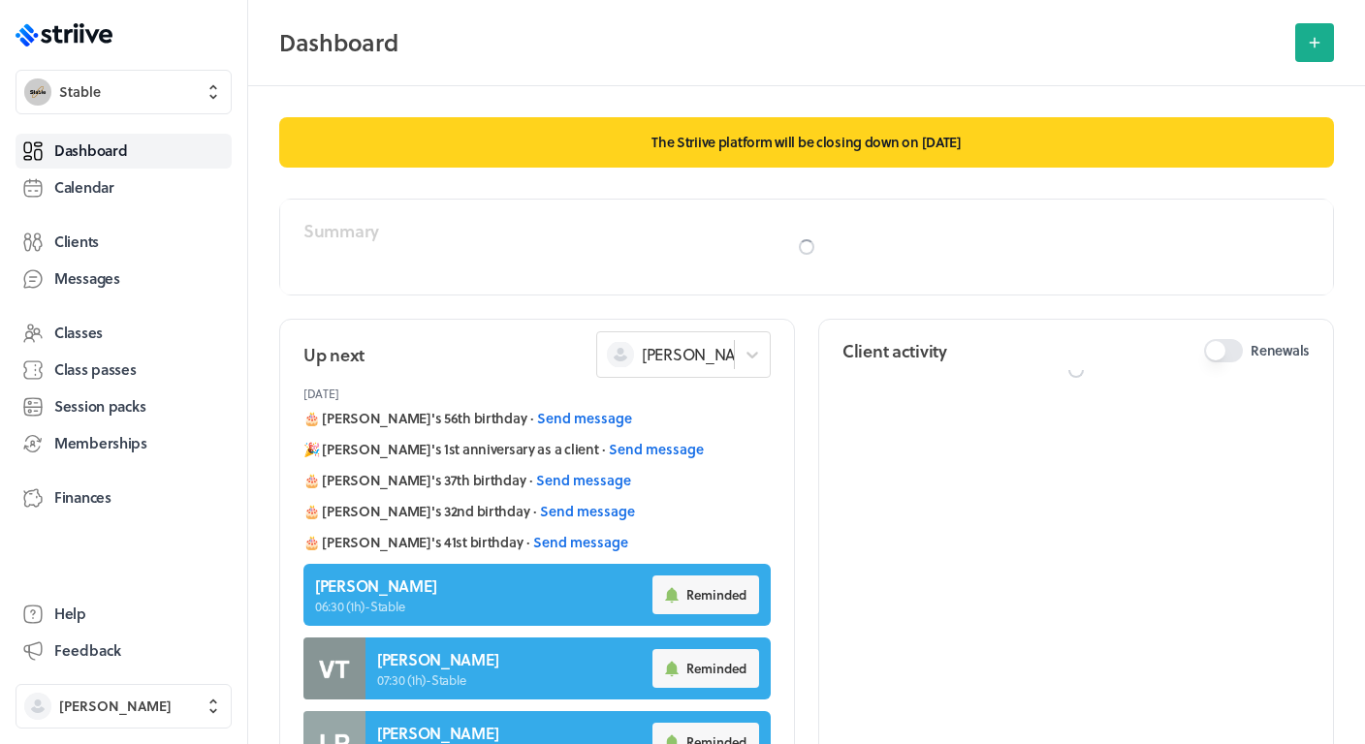 The width and height of the screenshot is (1365, 744). What do you see at coordinates (79, 332) in the screenshot?
I see `span: Classes` at bounding box center [79, 332].